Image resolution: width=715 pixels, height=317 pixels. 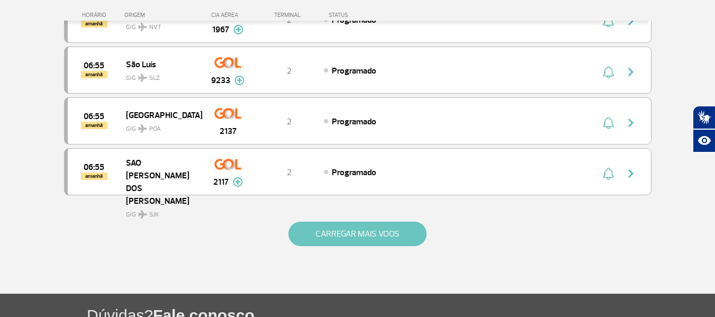 I want to click on span: SLZ, so click(x=155, y=78).